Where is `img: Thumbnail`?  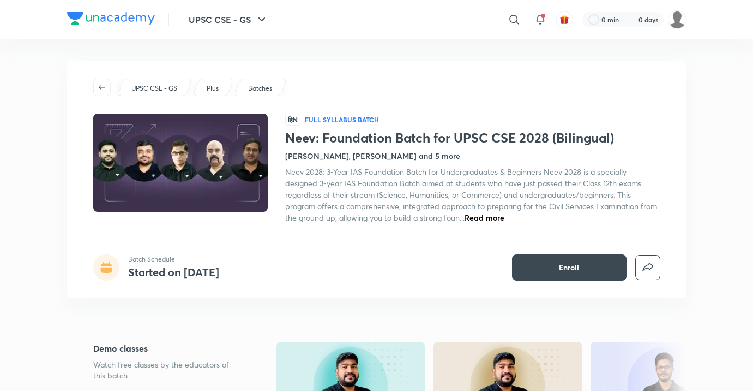 img: Thumbnail is located at coordinates (180, 163).